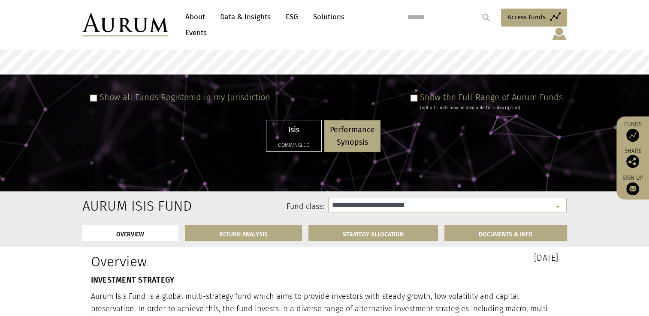  What do you see at coordinates (244, 207) in the screenshot?
I see `label: Fund class:` at bounding box center [244, 207].